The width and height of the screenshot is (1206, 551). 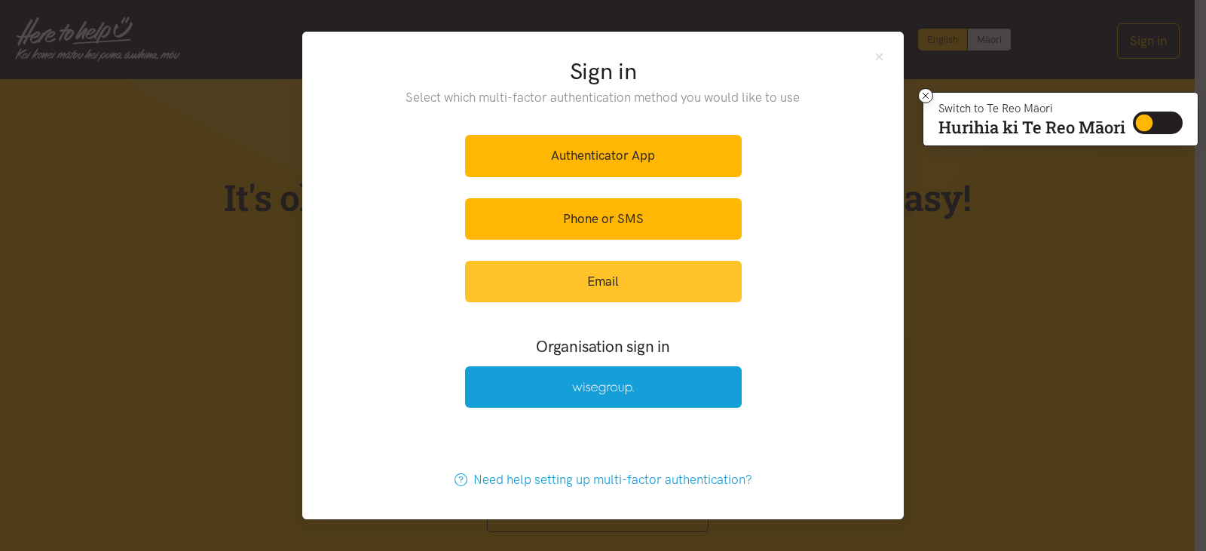 I want to click on h3: Organisation sign in, so click(x=603, y=346).